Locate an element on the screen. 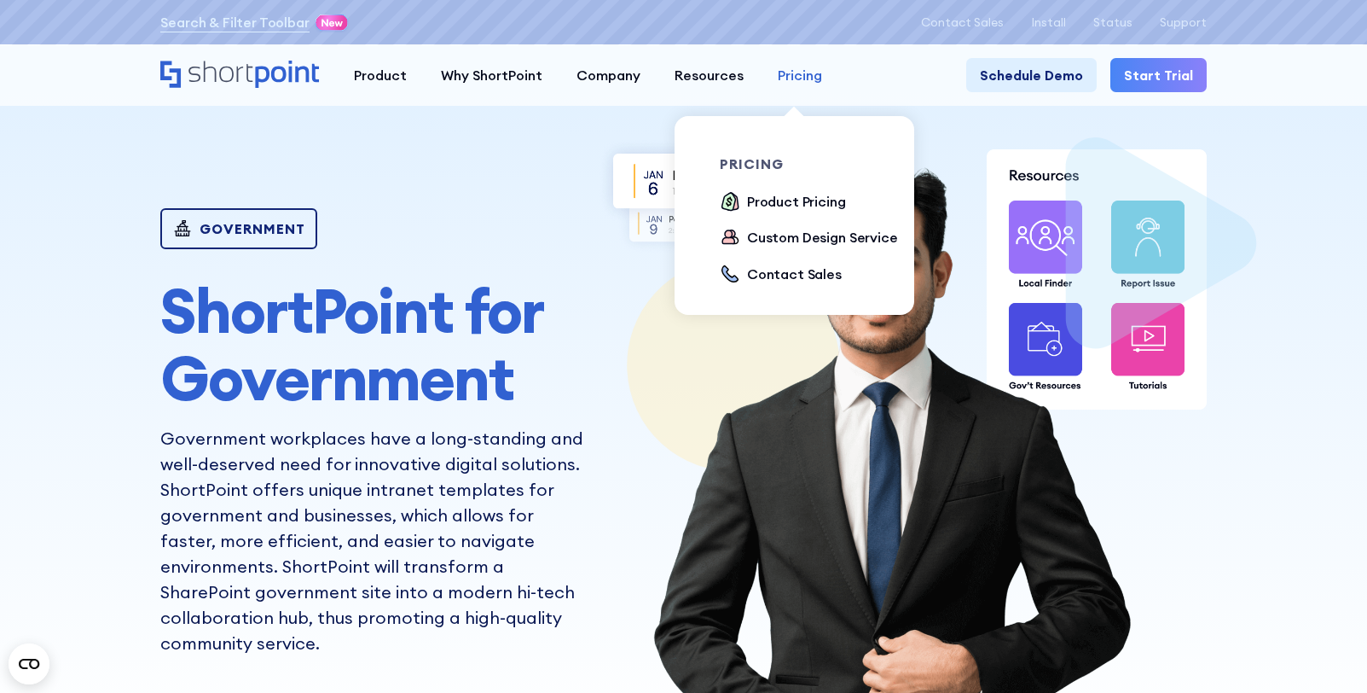 This screenshot has height=693, width=1367. p: Status is located at coordinates (1113, 22).